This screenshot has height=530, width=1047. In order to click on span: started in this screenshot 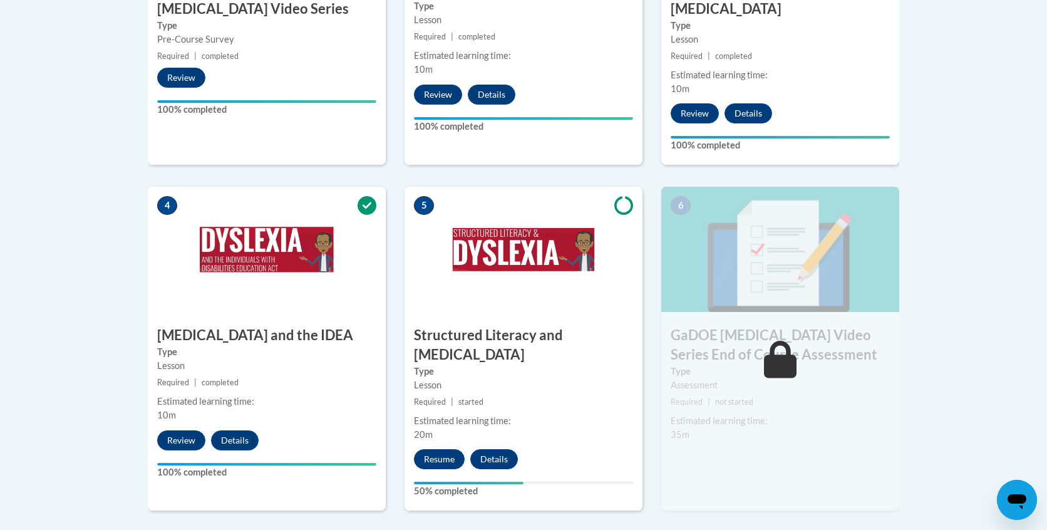, I will do `click(471, 401)`.